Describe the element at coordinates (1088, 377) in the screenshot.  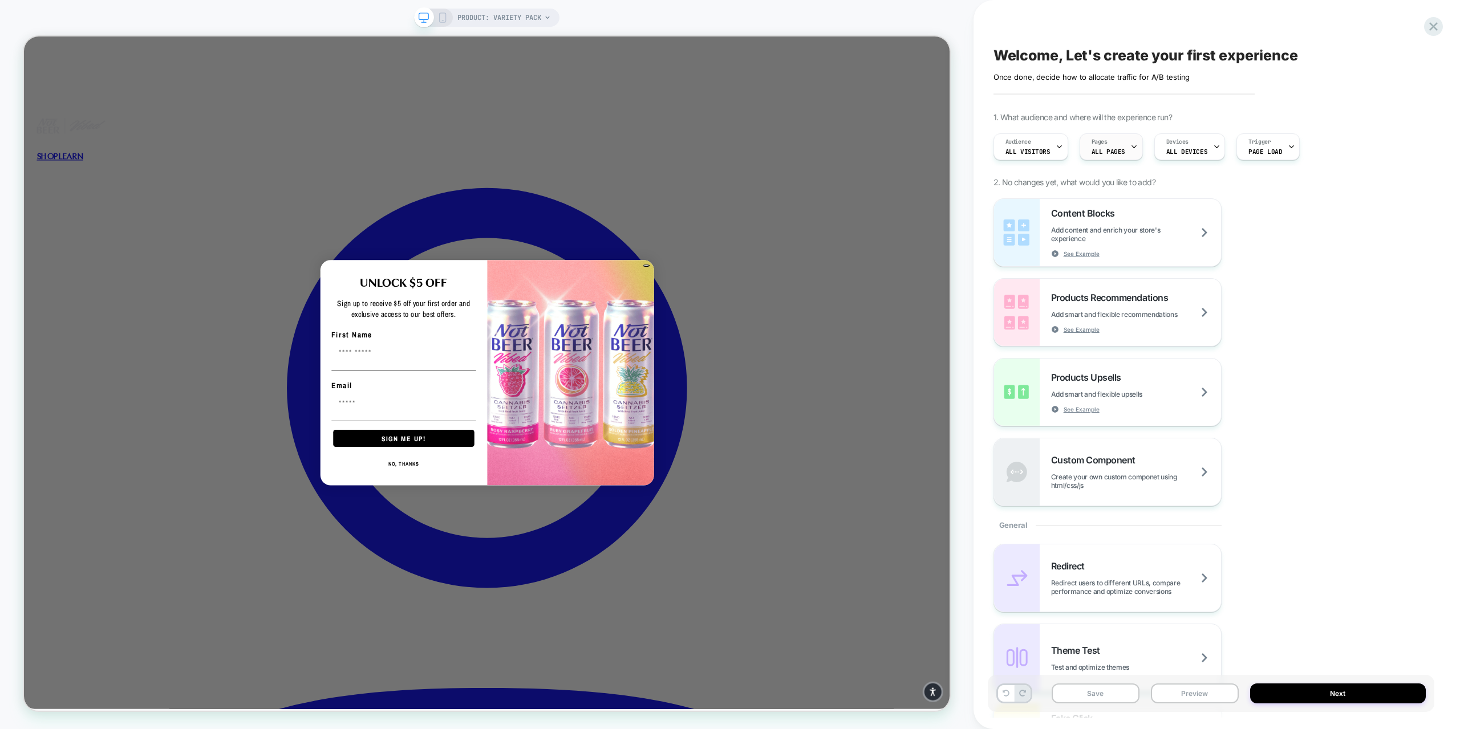
I see `span: Products Upsells` at that location.